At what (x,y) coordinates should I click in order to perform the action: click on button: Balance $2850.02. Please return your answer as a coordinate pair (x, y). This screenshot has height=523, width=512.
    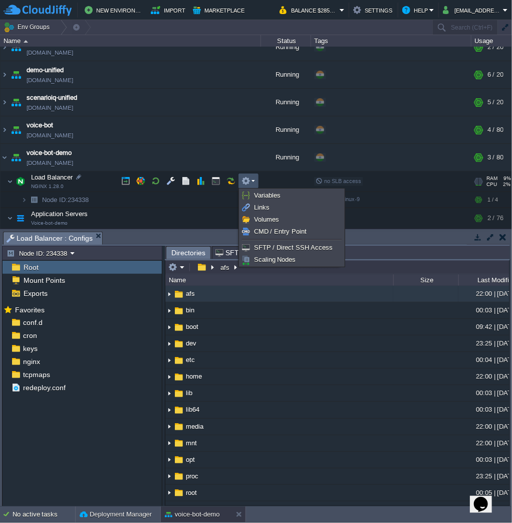
    Looking at the image, I should click on (310, 10).